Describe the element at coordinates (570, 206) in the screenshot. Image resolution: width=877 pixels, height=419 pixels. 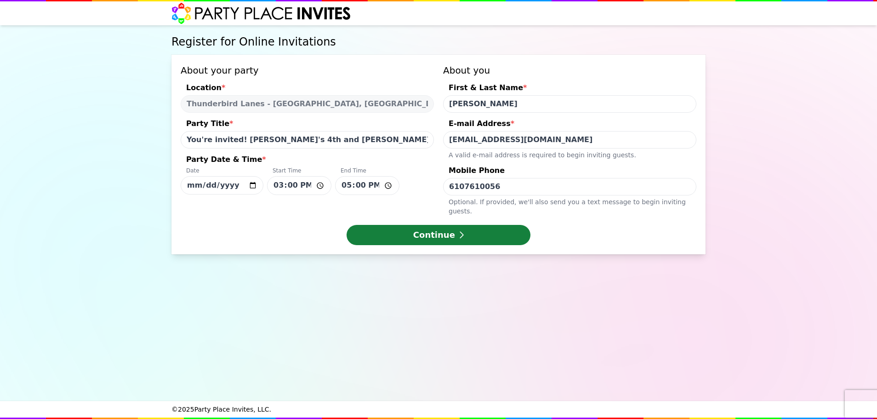
I see `div: Optional. If provided, we ' ll also send you a text message to begin inviting guests.` at that location.